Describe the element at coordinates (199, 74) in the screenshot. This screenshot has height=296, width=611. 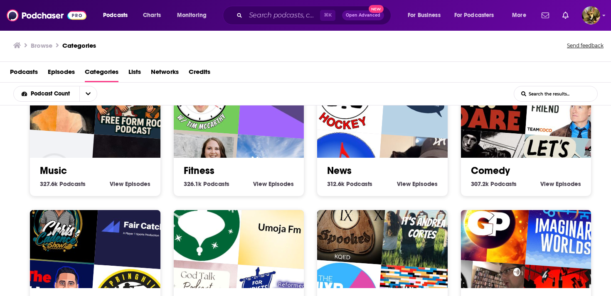
I see `span: Credits` at that location.